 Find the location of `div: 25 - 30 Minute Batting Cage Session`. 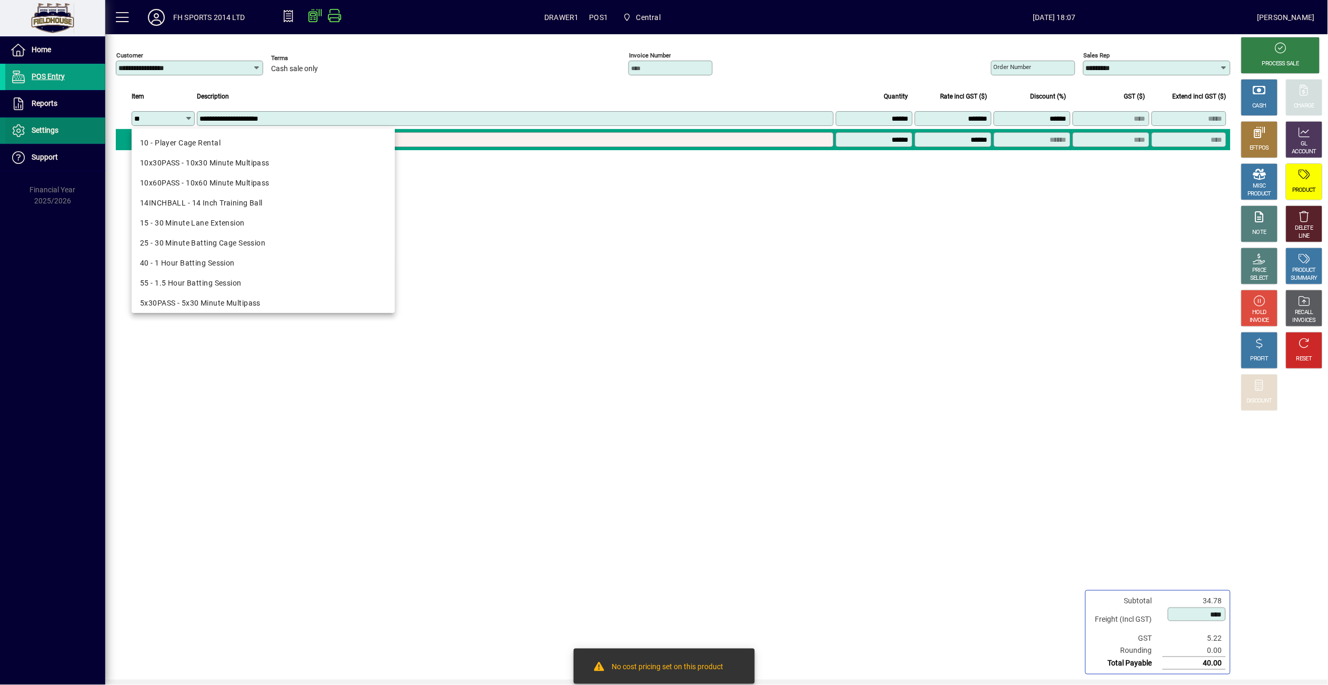

div: 25 - 30 Minute Batting Cage Session is located at coordinates (263, 243).